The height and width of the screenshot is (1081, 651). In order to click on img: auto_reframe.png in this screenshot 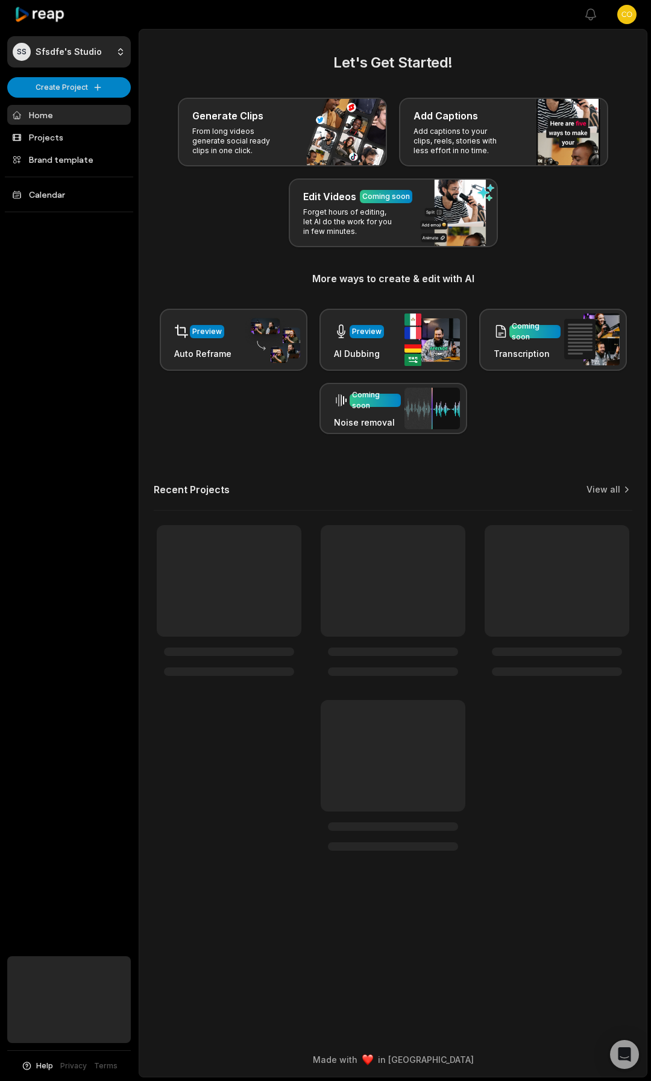, I will do `click(272, 340)`.